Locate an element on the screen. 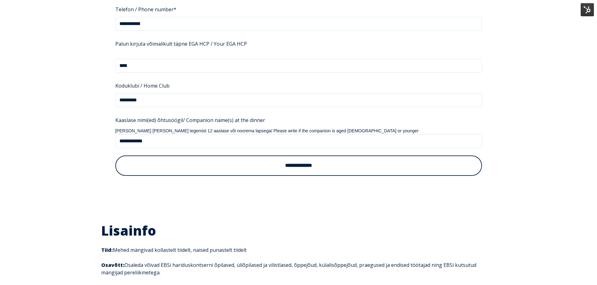  span: Kaaslase nimi(ed) õhtusöögil/ Companion name(s) at the dinner is located at coordinates (190, 120).